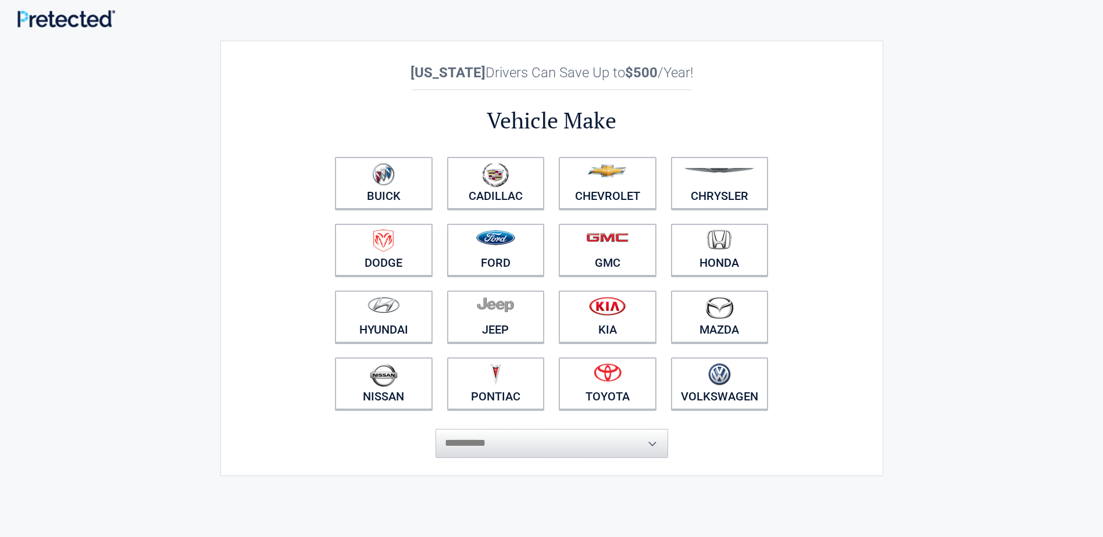  I want to click on a: Chrysler, so click(720, 183).